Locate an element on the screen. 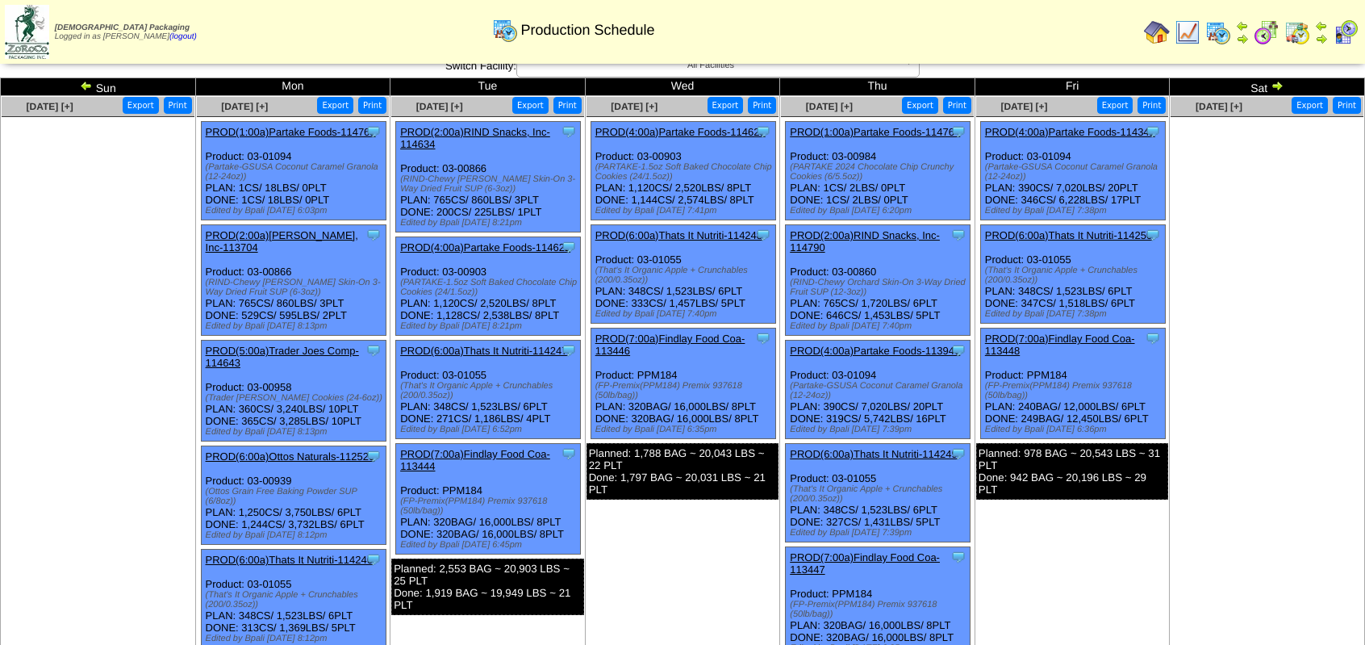  a: PROD(1:00a)Partake Foods-114763 is located at coordinates (290, 131).